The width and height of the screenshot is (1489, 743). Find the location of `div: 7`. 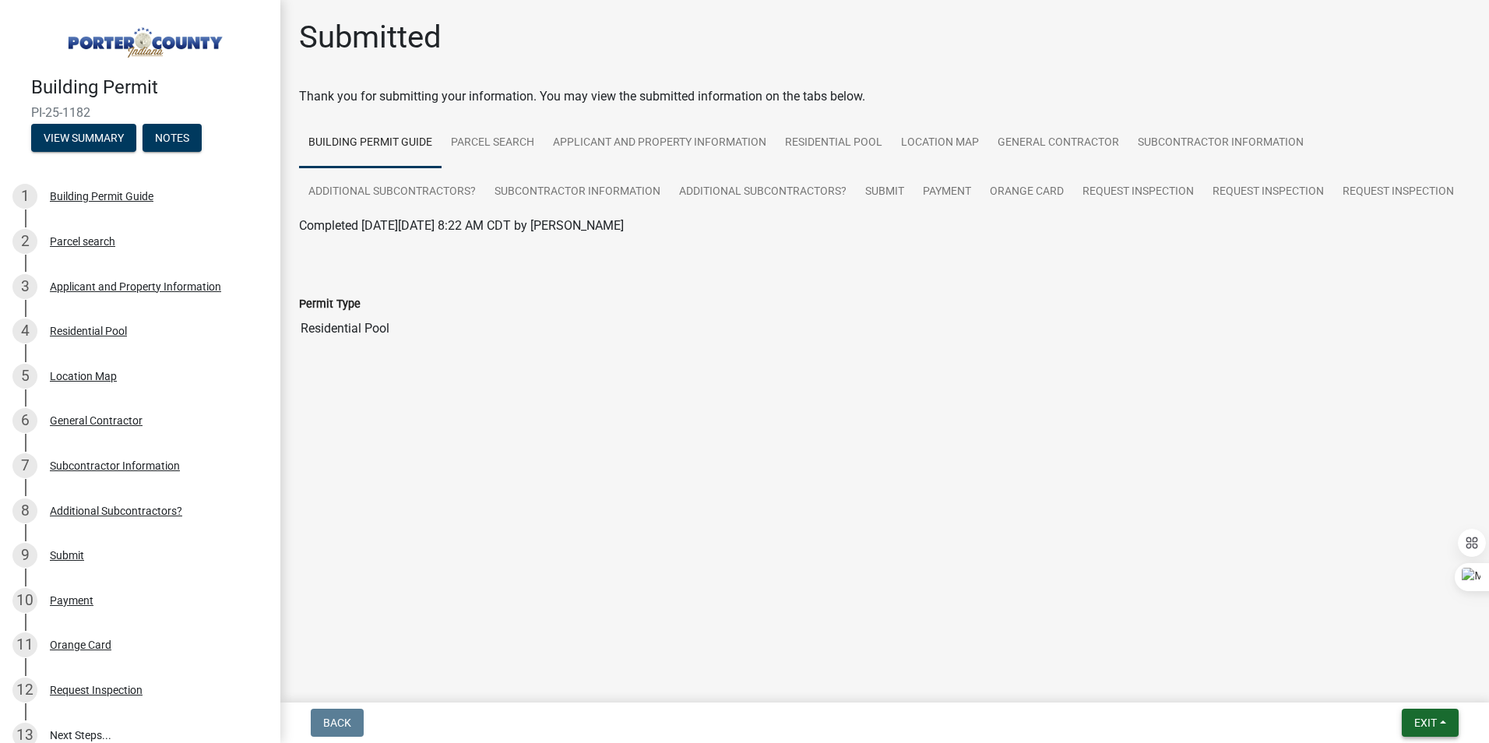

div: 7 is located at coordinates (25, 466).